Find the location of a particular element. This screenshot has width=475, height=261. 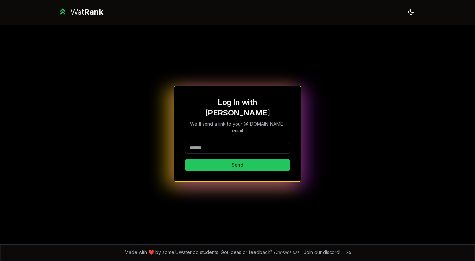

a: WatRank is located at coordinates (80, 12).